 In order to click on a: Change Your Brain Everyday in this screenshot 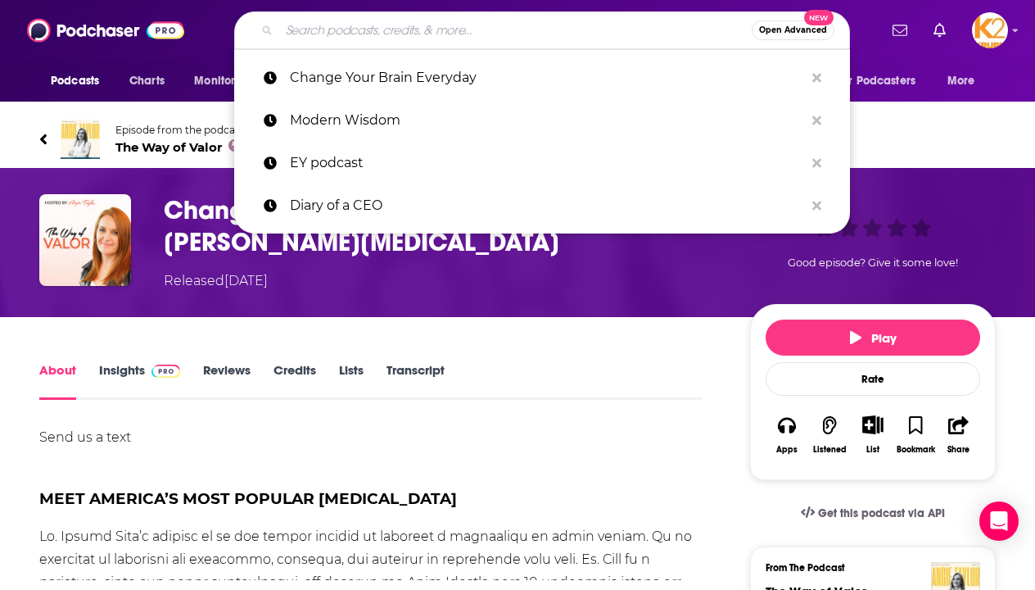, I will do `click(542, 78)`.